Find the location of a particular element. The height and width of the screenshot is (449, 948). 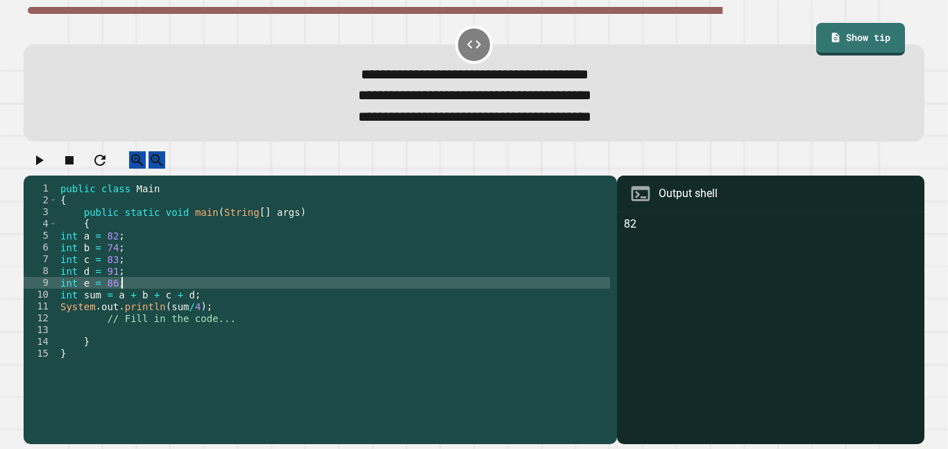

div: 14 is located at coordinates (40, 342).